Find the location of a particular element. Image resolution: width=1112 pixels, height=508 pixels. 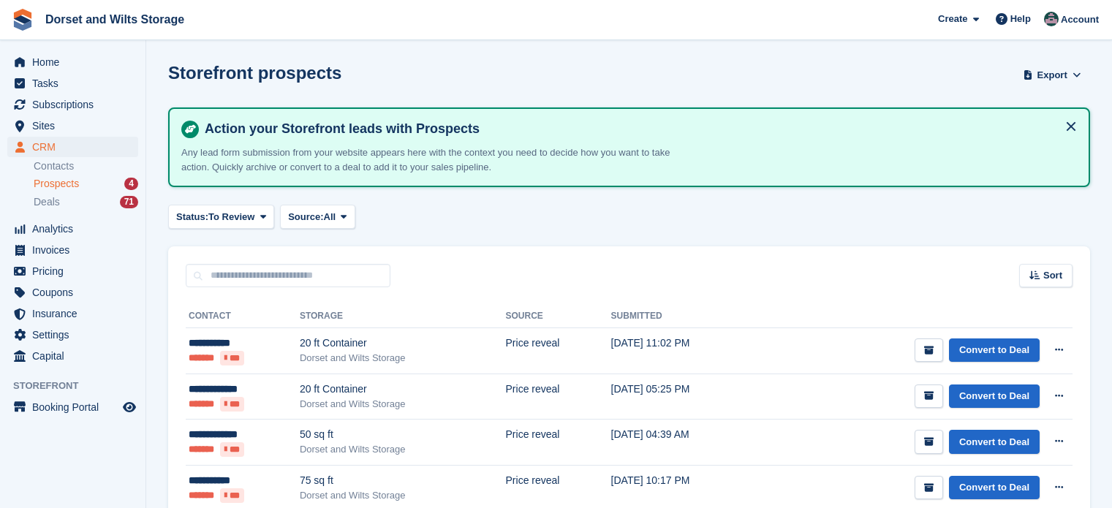

th: Submitted is located at coordinates (688, 316).